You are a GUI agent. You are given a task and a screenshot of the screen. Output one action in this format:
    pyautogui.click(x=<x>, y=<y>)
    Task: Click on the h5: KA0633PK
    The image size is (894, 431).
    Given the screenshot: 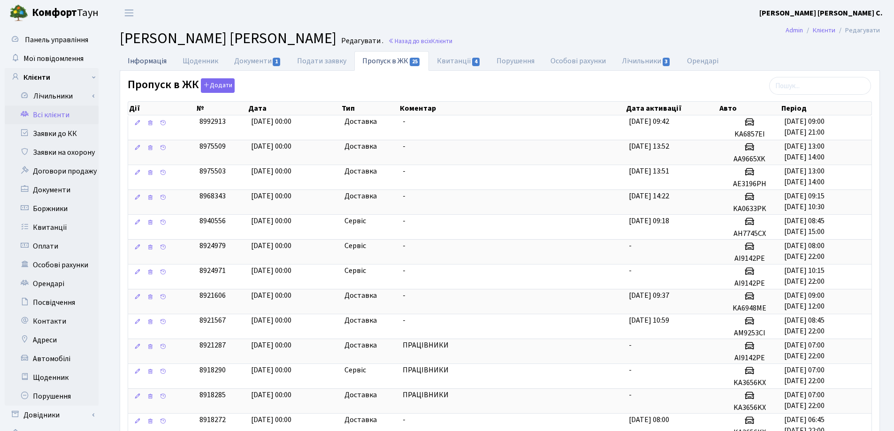 What is the action you would take?
    pyautogui.click(x=750, y=209)
    